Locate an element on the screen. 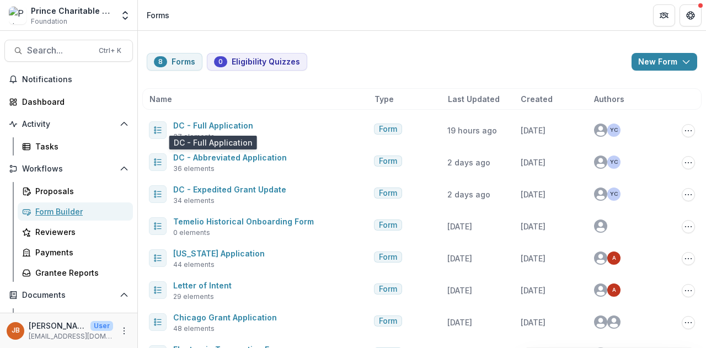  div: Proposals is located at coordinates (79, 191).